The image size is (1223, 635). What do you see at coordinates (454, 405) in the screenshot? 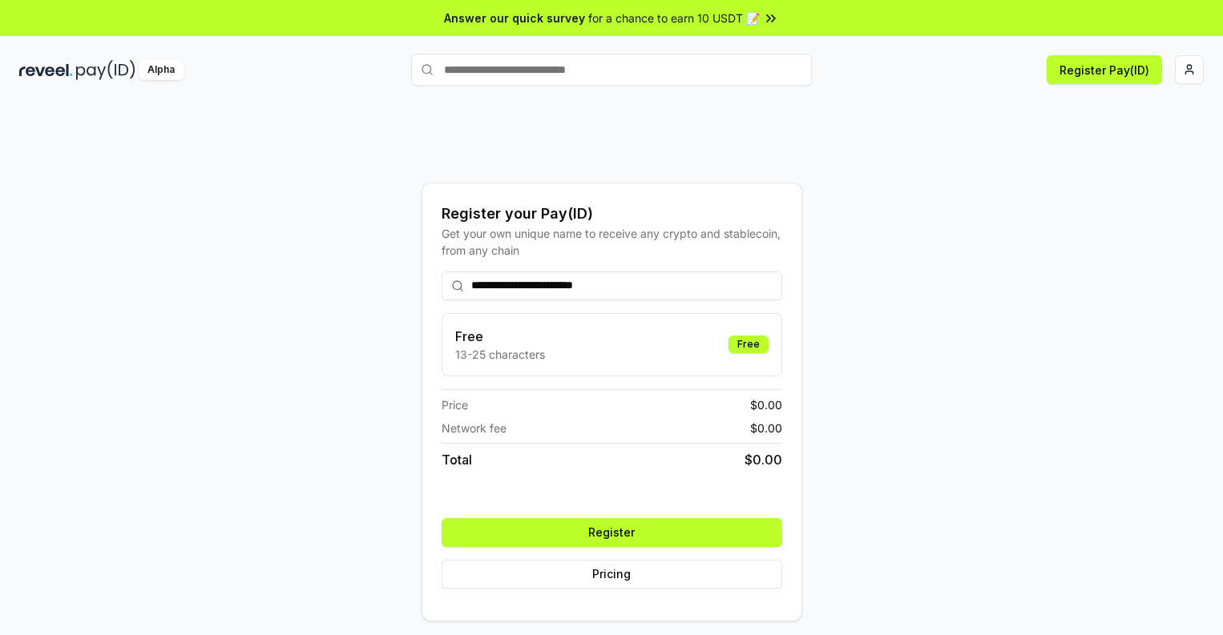
I see `span: Price` at bounding box center [454, 405].